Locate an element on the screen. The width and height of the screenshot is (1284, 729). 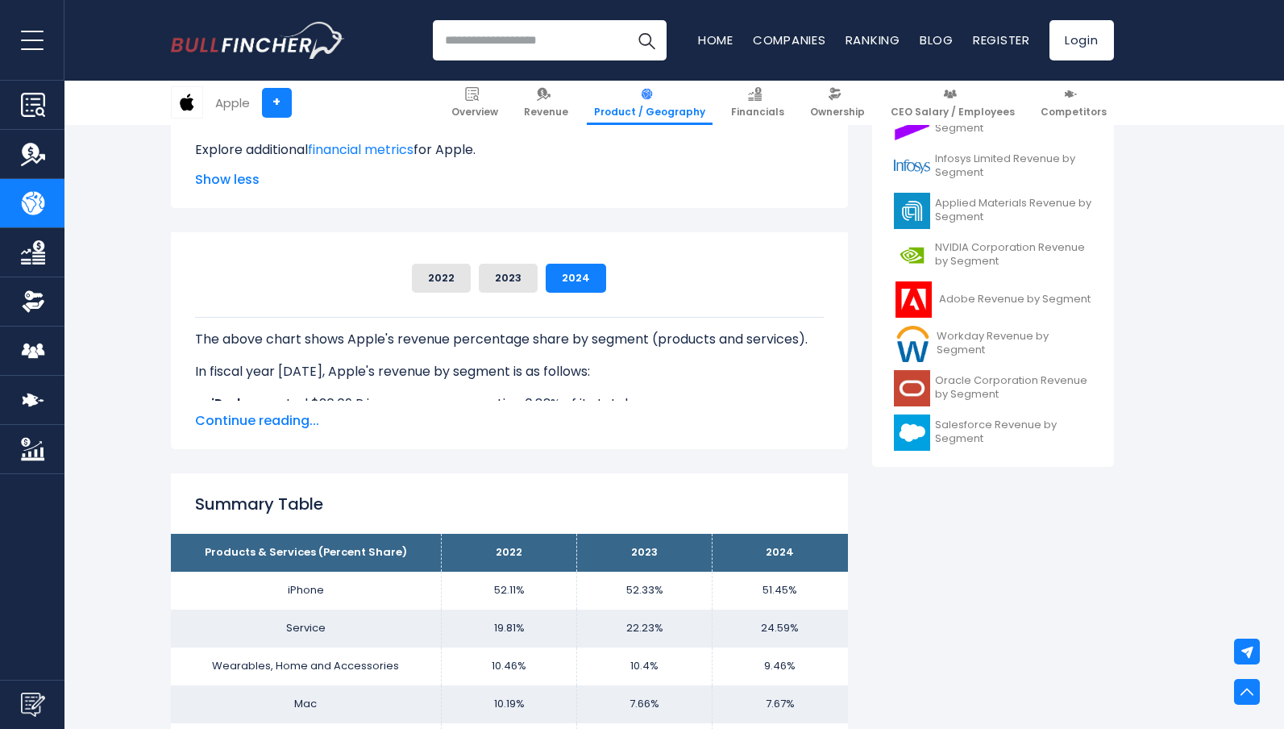
span: Show less is located at coordinates (509, 180).